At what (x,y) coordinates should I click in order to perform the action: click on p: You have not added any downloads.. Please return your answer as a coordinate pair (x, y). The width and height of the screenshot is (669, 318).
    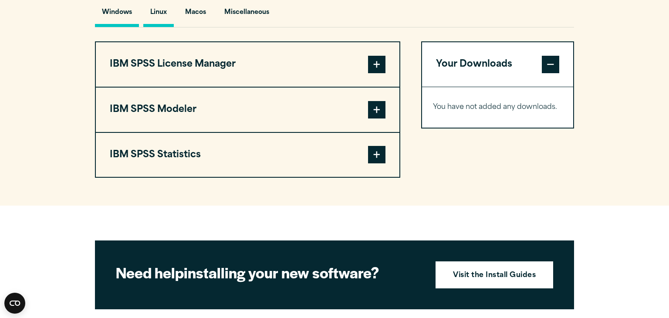
    Looking at the image, I should click on (497, 107).